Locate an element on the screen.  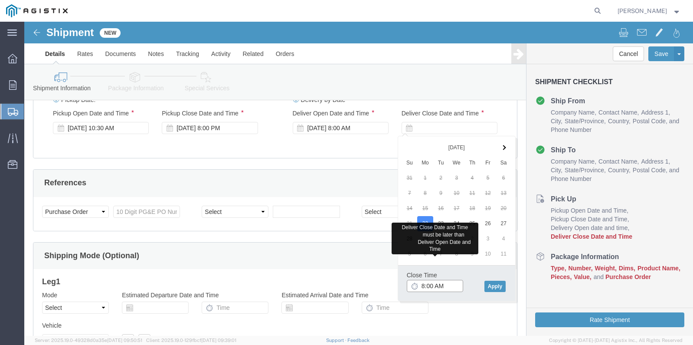
a: Support is located at coordinates (337, 340).